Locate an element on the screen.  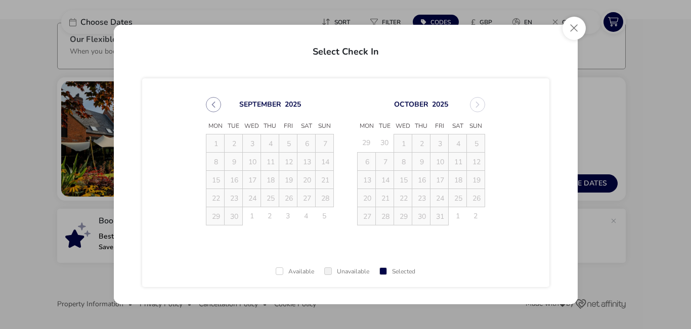
div: Choose Date is located at coordinates (346, 161).